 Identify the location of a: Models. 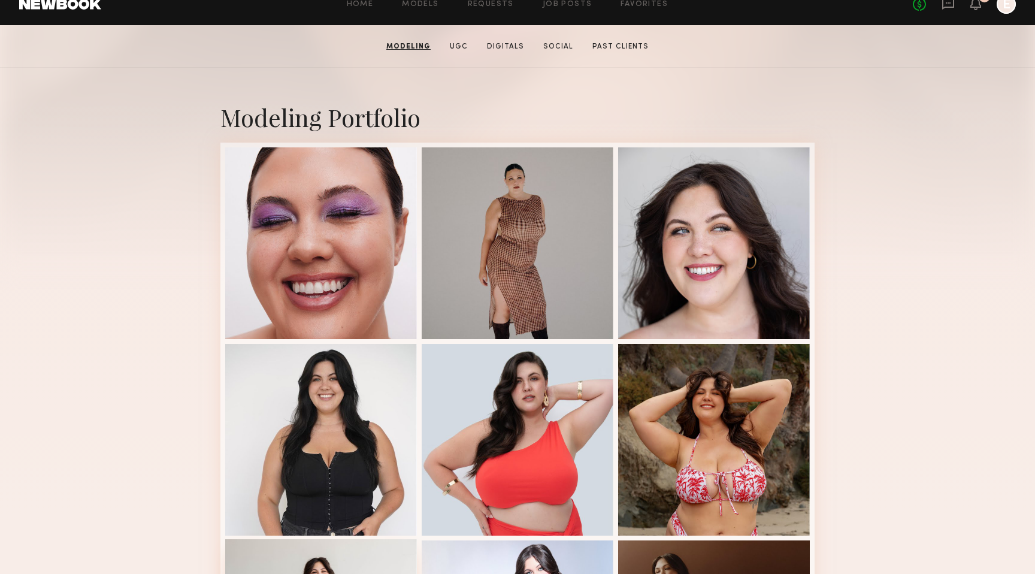
(420, 4).